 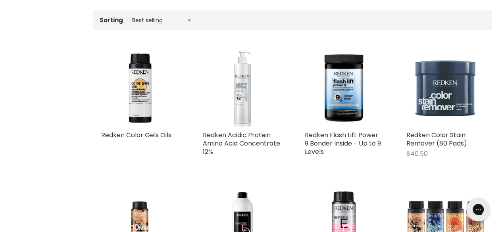 I want to click on img: Redken Color Stain Remover (80 Pads), so click(x=445, y=88).